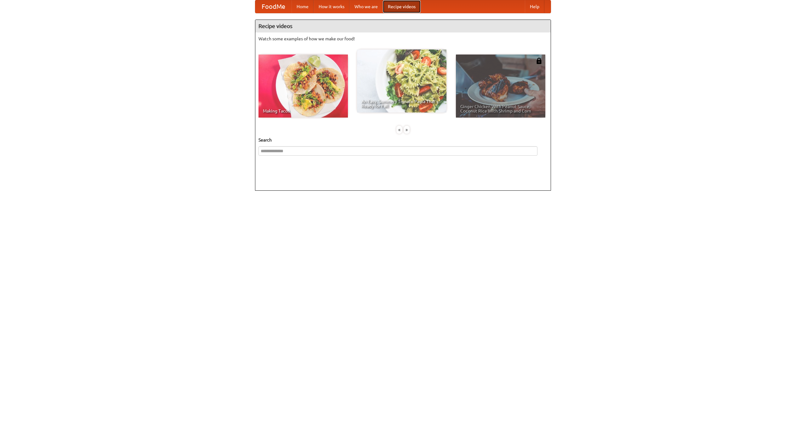 Image resolution: width=806 pixels, height=446 pixels. What do you see at coordinates (303, 86) in the screenshot?
I see `a: Making Tacos` at bounding box center [303, 86].